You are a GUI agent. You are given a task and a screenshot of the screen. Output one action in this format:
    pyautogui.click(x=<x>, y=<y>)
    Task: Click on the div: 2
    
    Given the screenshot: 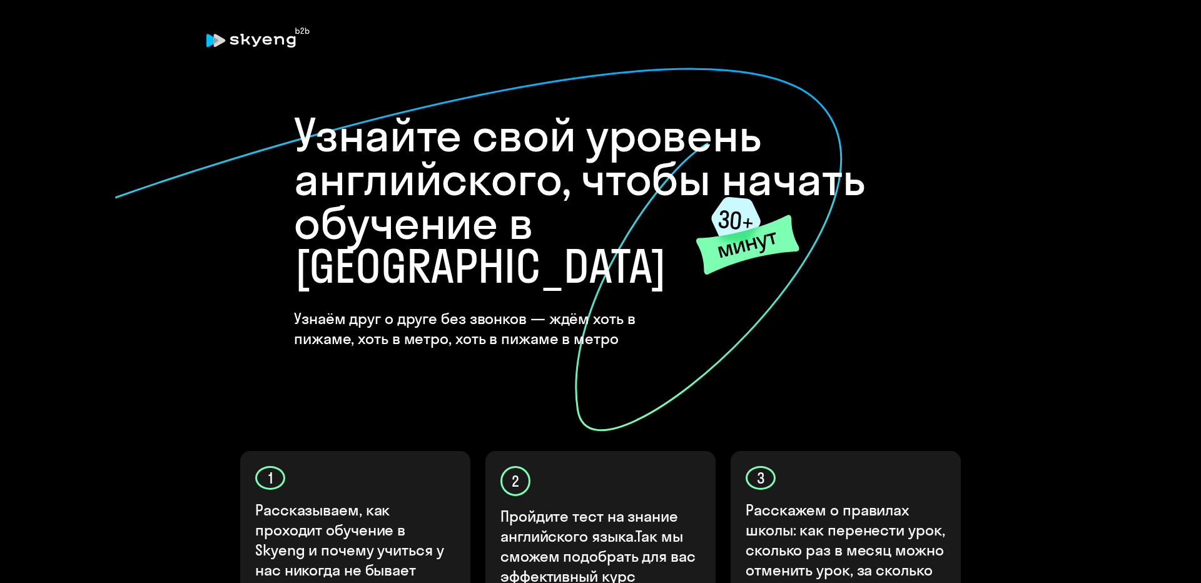 What is the action you would take?
    pyautogui.click(x=516, y=481)
    